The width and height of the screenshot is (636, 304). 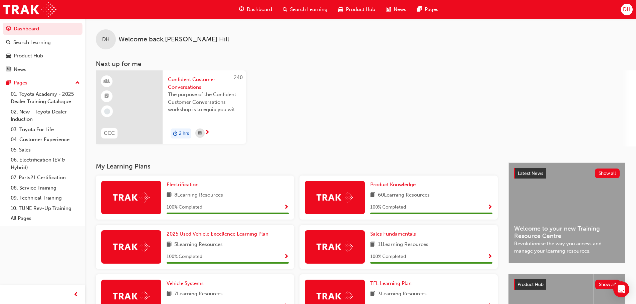 What do you see at coordinates (30, 9) in the screenshot?
I see `a: Trak` at bounding box center [30, 9].